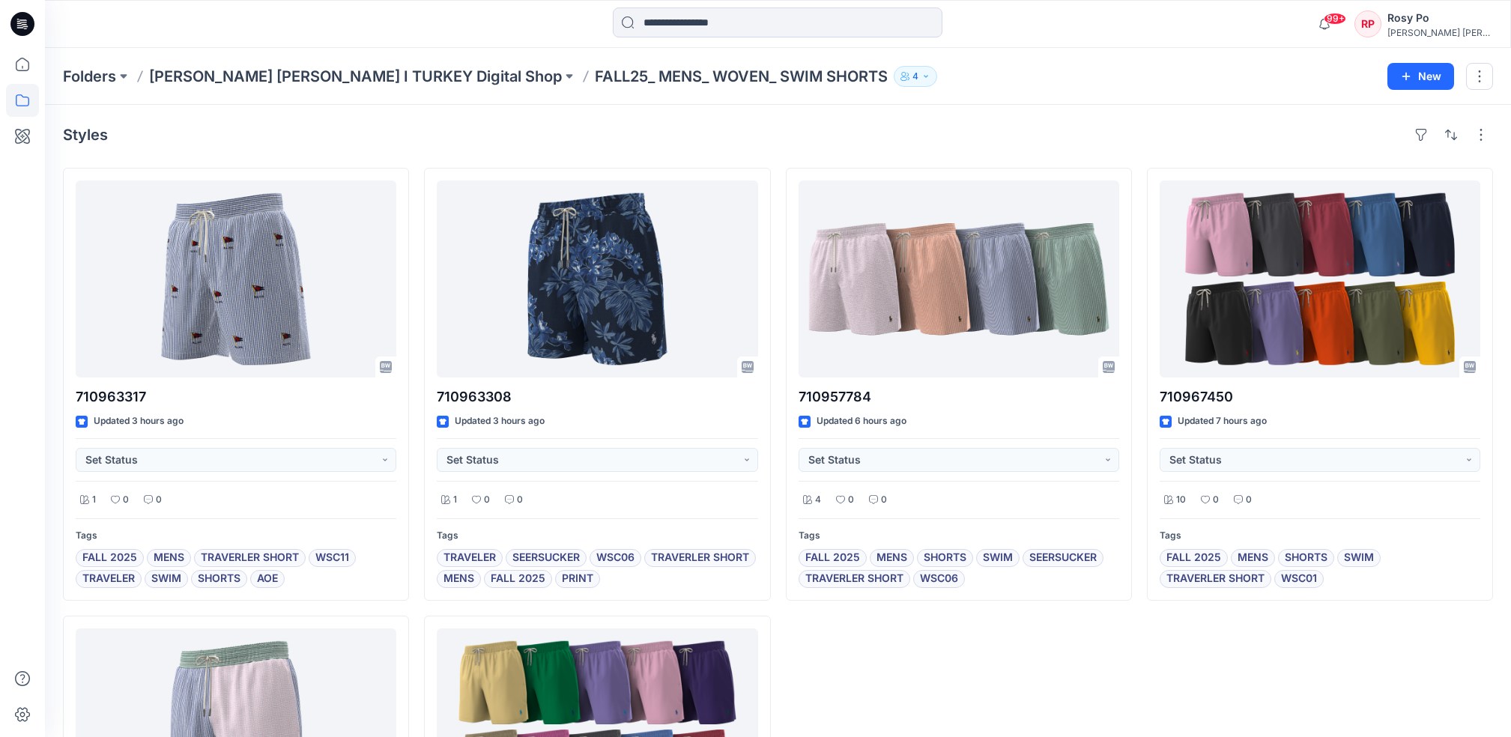 This screenshot has height=737, width=1511. What do you see at coordinates (89, 76) in the screenshot?
I see `p: Folders` at bounding box center [89, 76].